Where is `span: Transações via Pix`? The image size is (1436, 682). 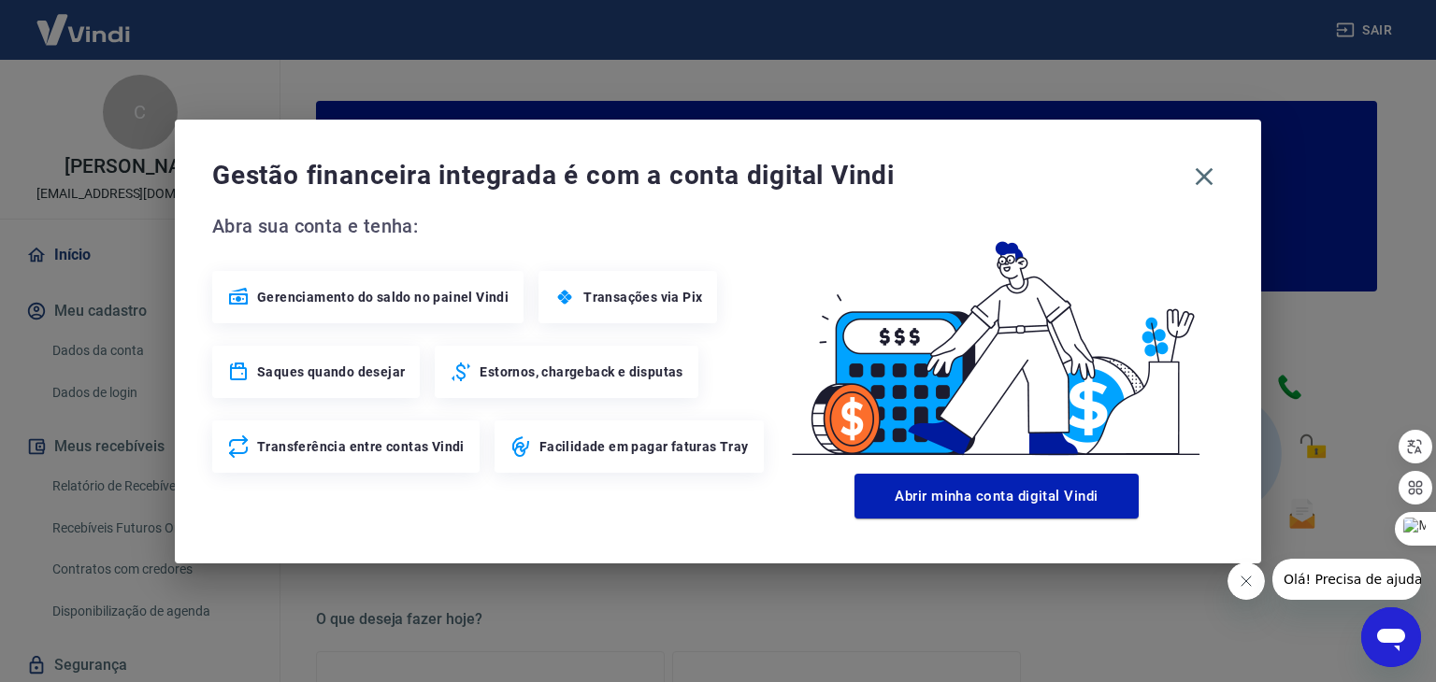 span: Transações via Pix is located at coordinates (642, 297).